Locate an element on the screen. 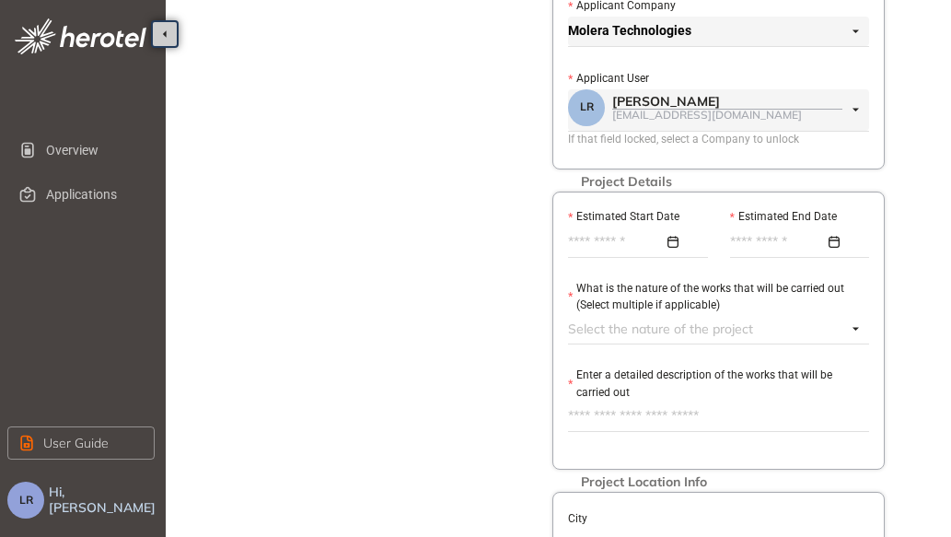 This screenshot has width=951, height=537. label: Estimated Start Date is located at coordinates (624, 216).